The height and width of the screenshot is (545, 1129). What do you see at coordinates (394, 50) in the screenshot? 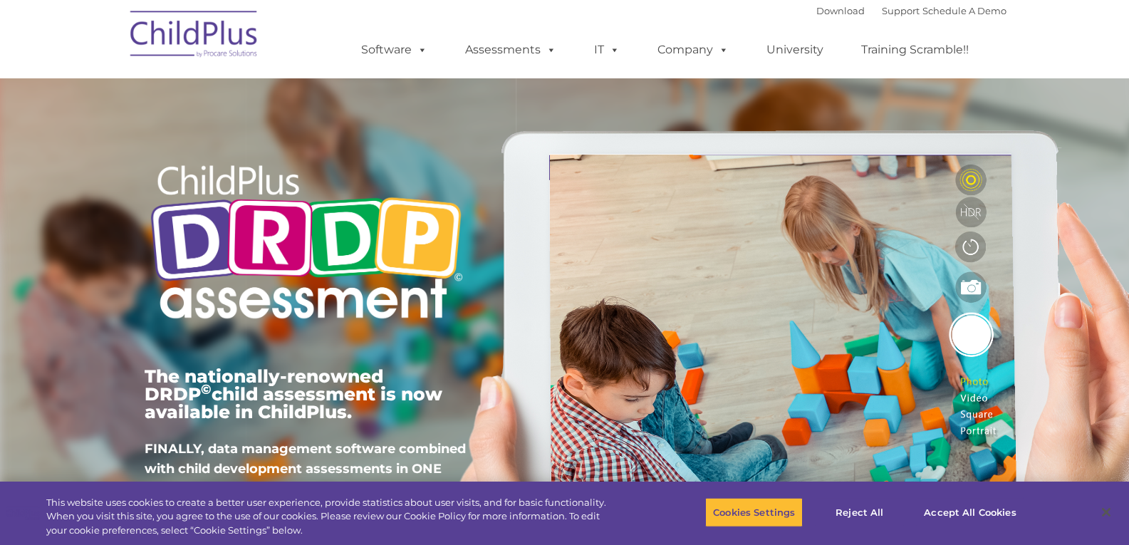
I see `a: Software` at bounding box center [394, 50].